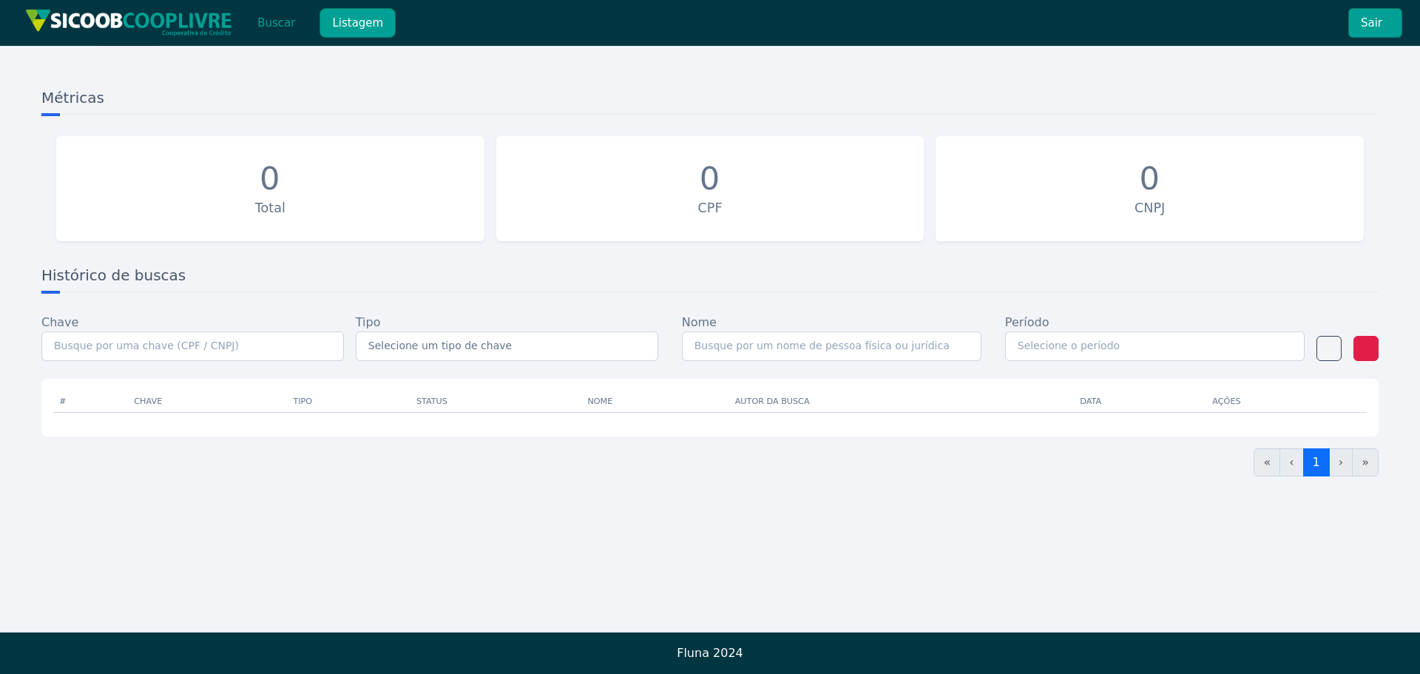 The width and height of the screenshot is (1420, 674). Describe the element at coordinates (1027, 322) in the screenshot. I see `label: Período` at that location.